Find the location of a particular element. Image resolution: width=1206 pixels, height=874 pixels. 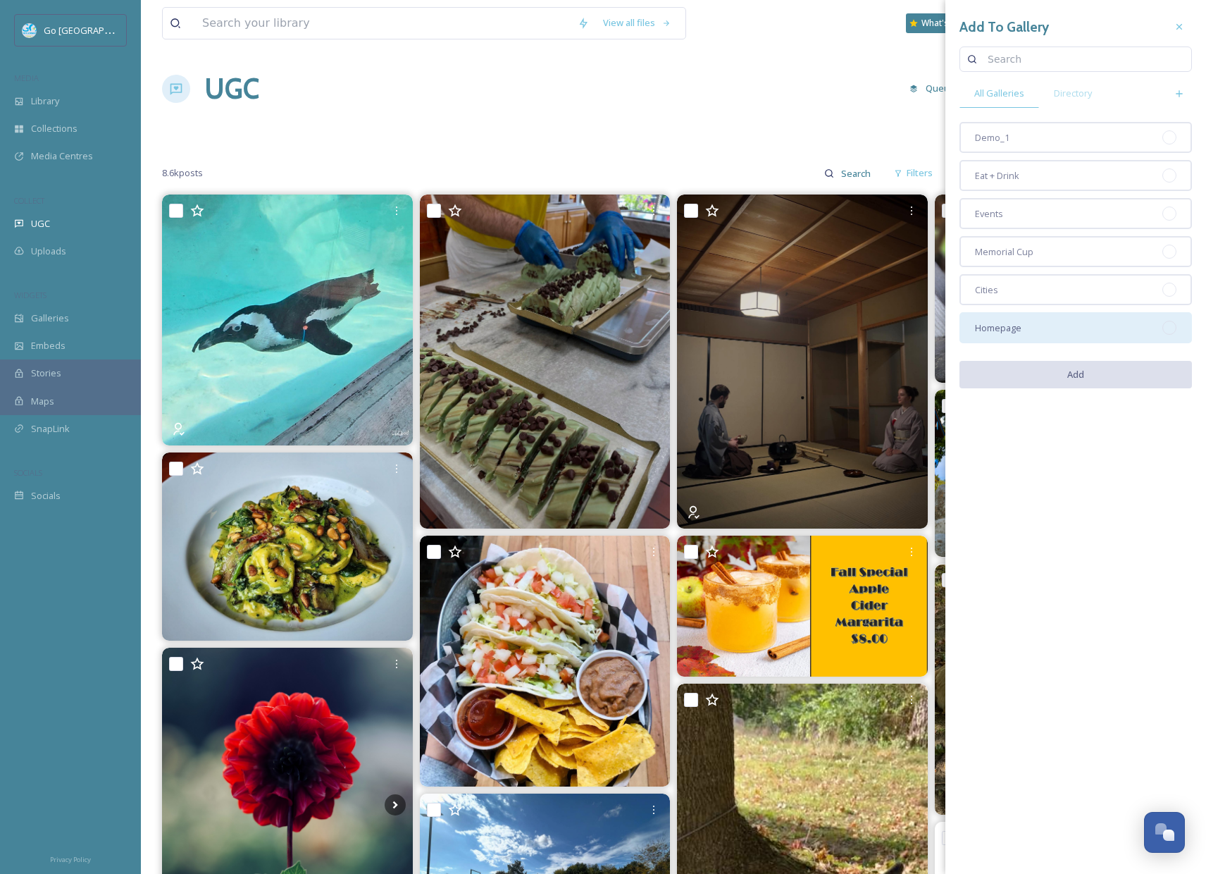

span: Memorial Cup is located at coordinates (1004, 251).